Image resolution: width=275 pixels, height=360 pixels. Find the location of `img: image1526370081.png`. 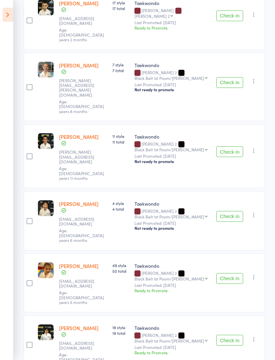

img: image1526370081.png is located at coordinates (46, 270).